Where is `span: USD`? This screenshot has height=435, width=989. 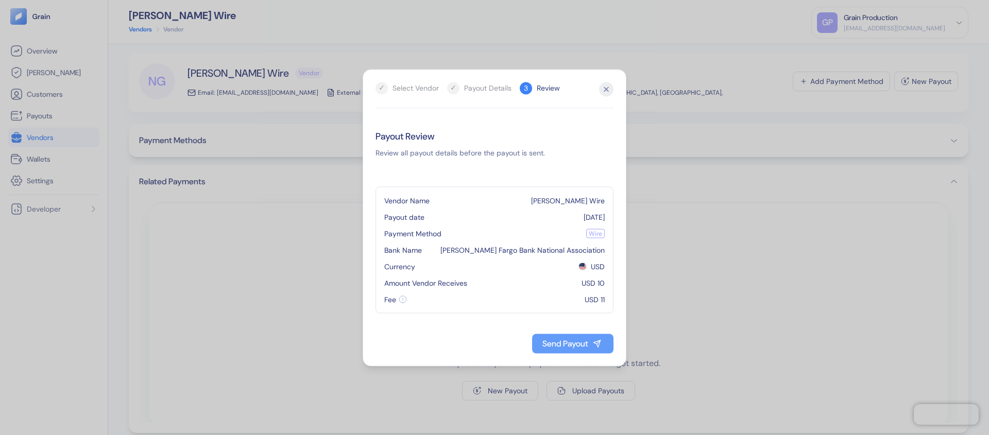
span: USD is located at coordinates (598, 266).